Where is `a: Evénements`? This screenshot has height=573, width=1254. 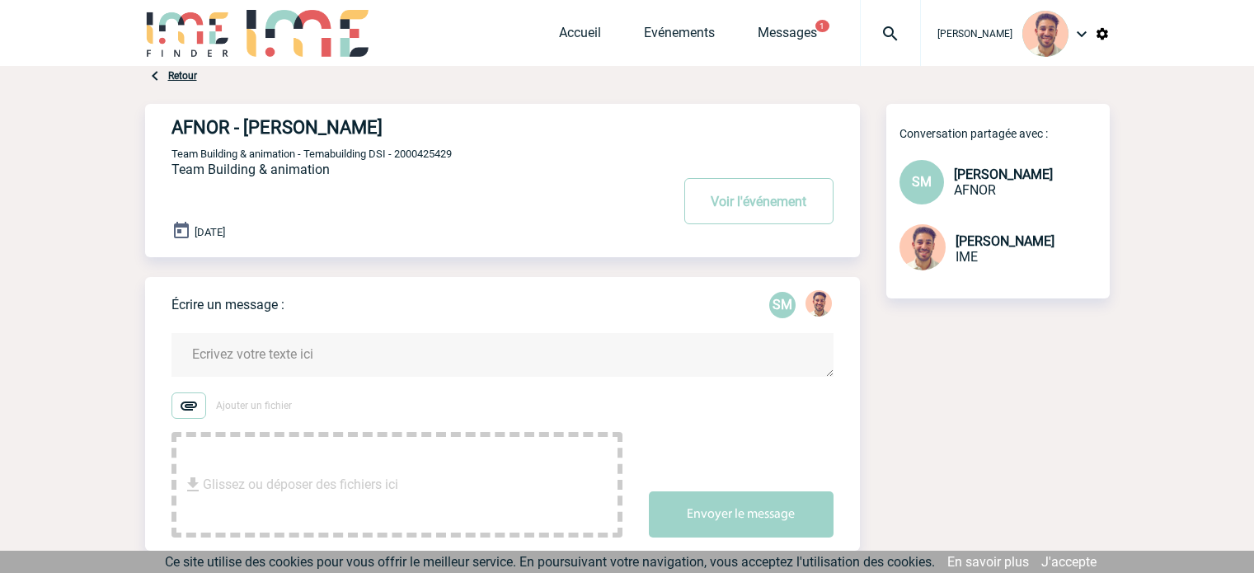
a: Evénements is located at coordinates (679, 36).